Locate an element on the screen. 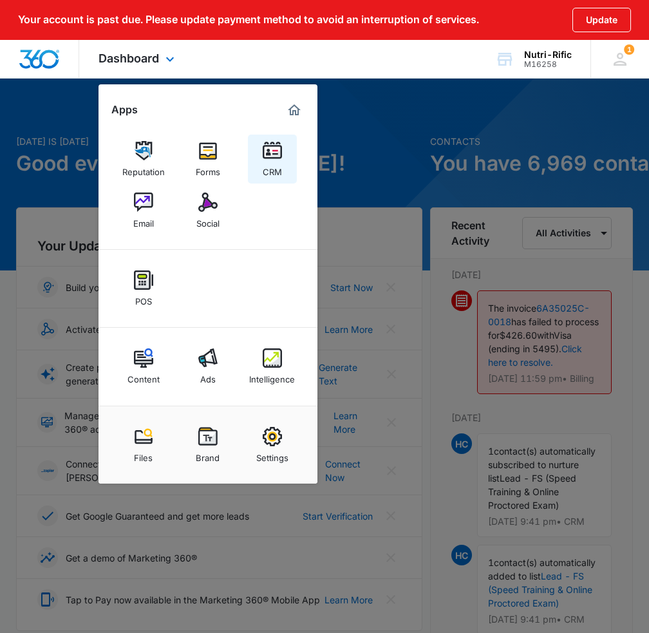 The height and width of the screenshot is (633, 649). div: Intelligence is located at coordinates (272, 376).